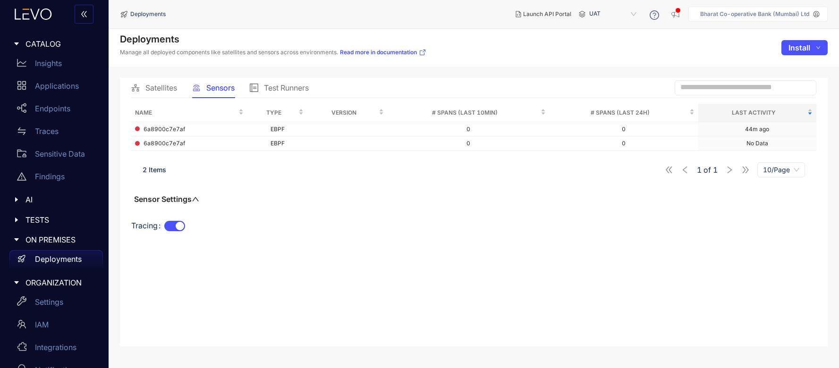 This screenshot has width=839, height=368. I want to click on th: Version, so click(348, 113).